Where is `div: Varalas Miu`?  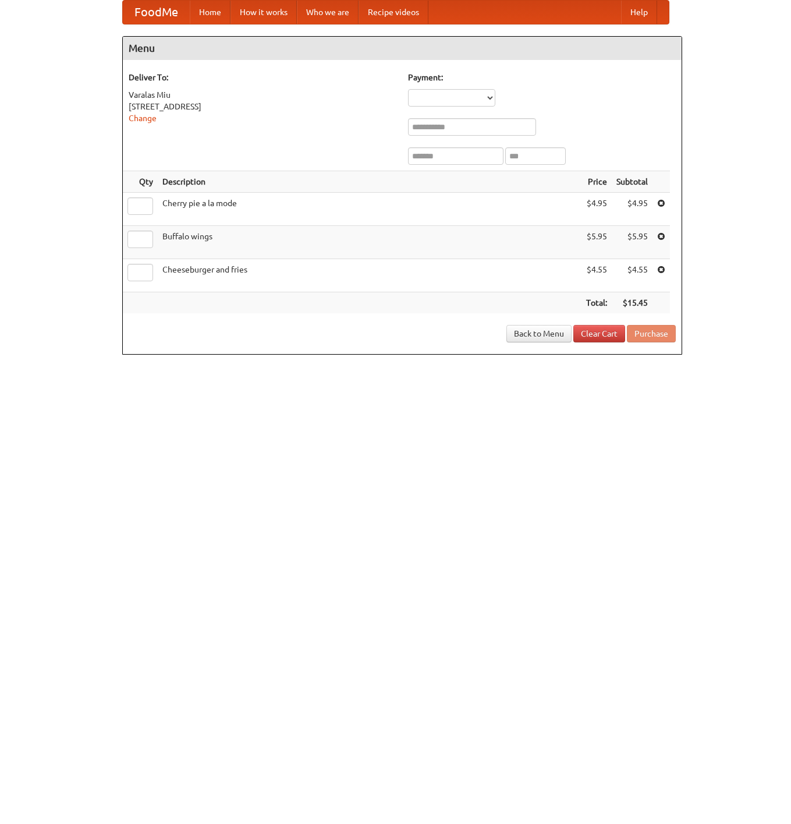
div: Varalas Miu is located at coordinates (263, 95).